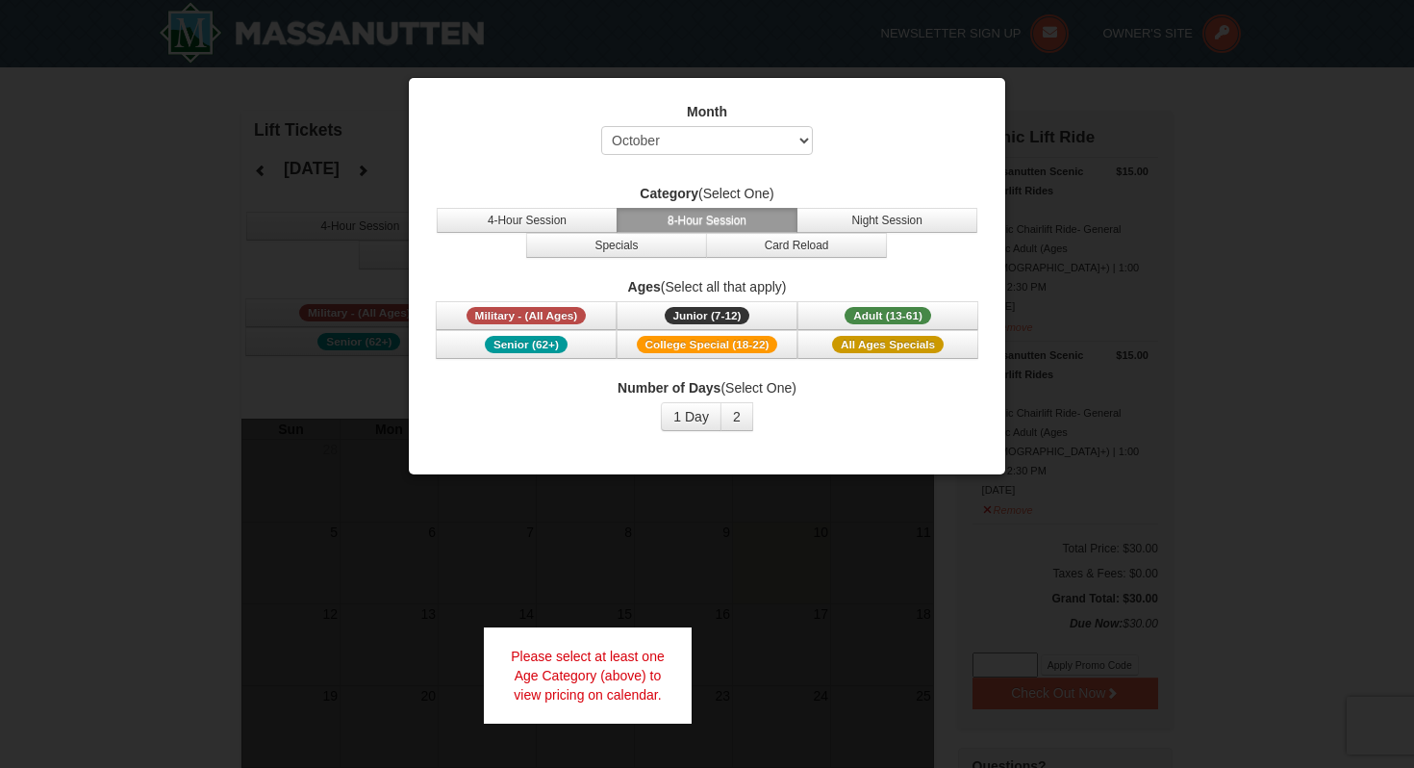 The image size is (1414, 768). Describe the element at coordinates (797, 245) in the screenshot. I see `button: Card Reload` at that location.